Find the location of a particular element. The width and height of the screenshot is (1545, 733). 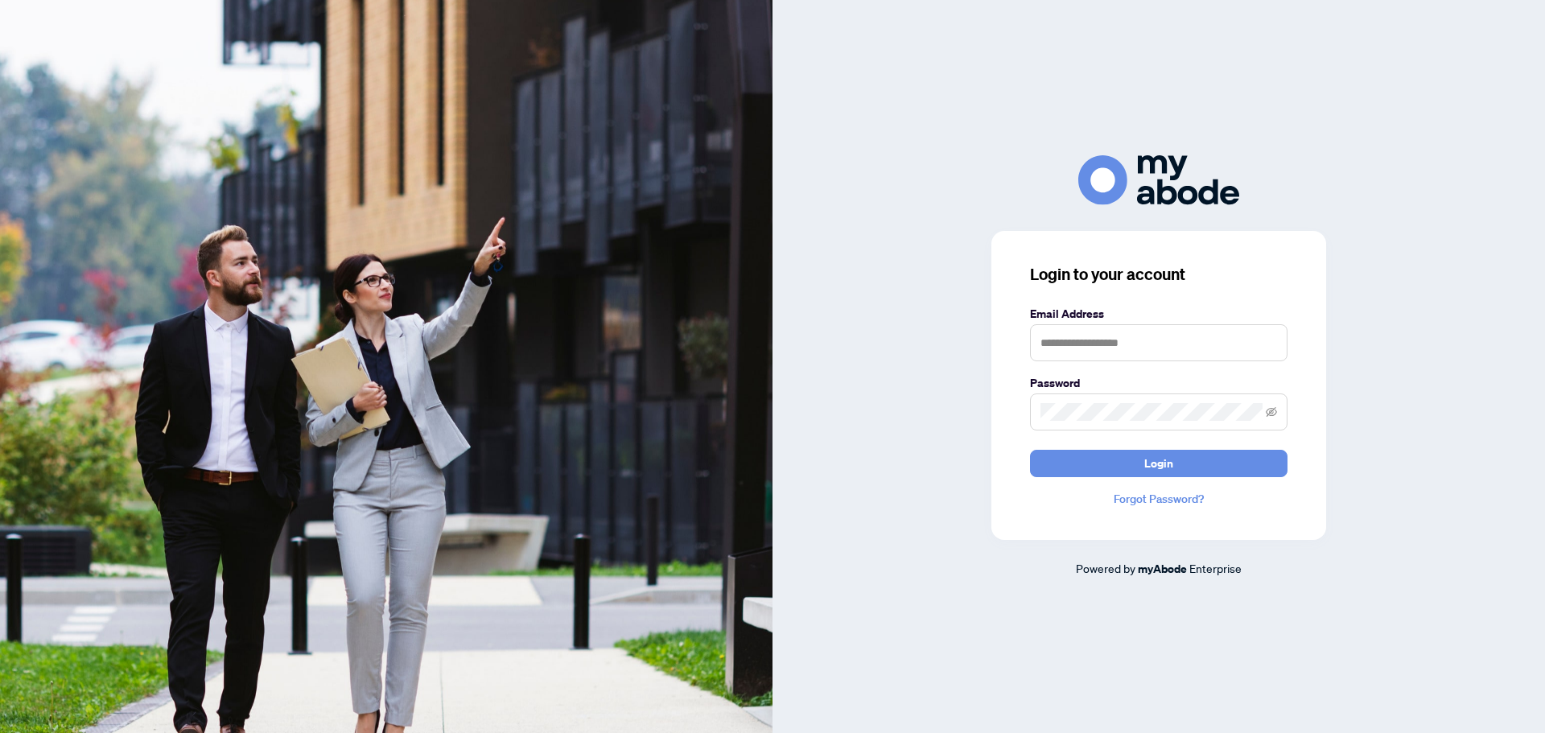

button: Login is located at coordinates (1158, 463).